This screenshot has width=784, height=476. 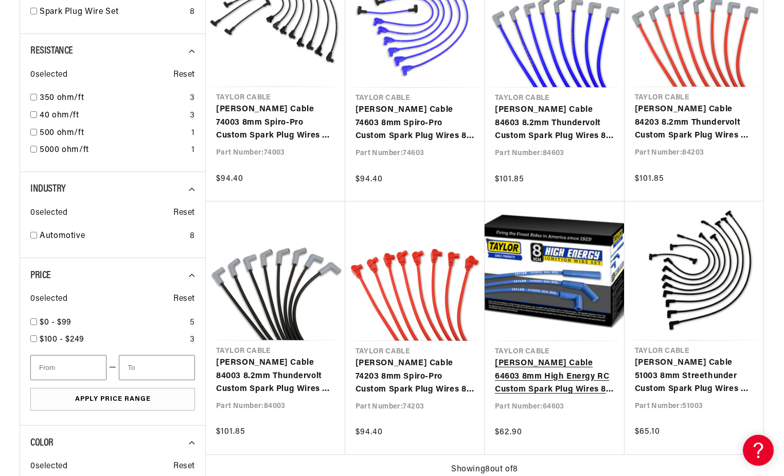 I want to click on span: $100 - $249, so click(x=62, y=339).